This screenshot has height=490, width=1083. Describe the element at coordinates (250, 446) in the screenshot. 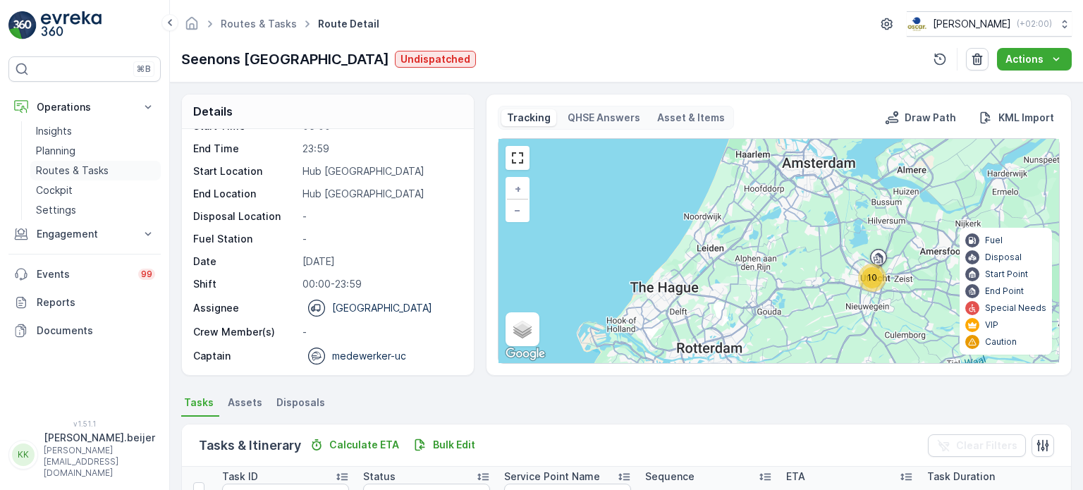

I see `p: Tasks & Itinerary` at that location.